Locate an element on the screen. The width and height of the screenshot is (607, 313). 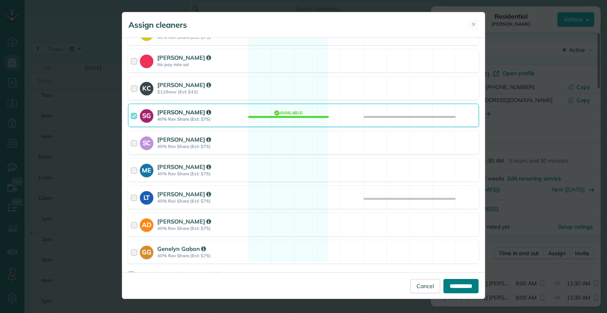
strong: AD is located at coordinates (147, 224).